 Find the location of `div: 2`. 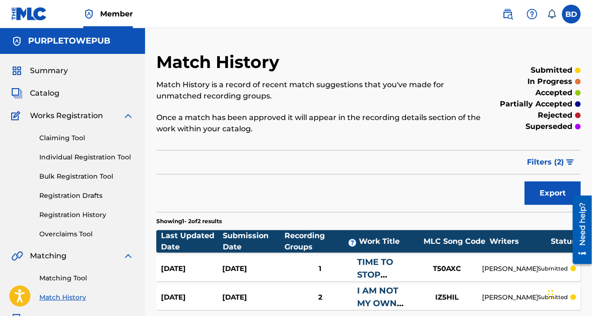

div: 2 is located at coordinates (320, 297).